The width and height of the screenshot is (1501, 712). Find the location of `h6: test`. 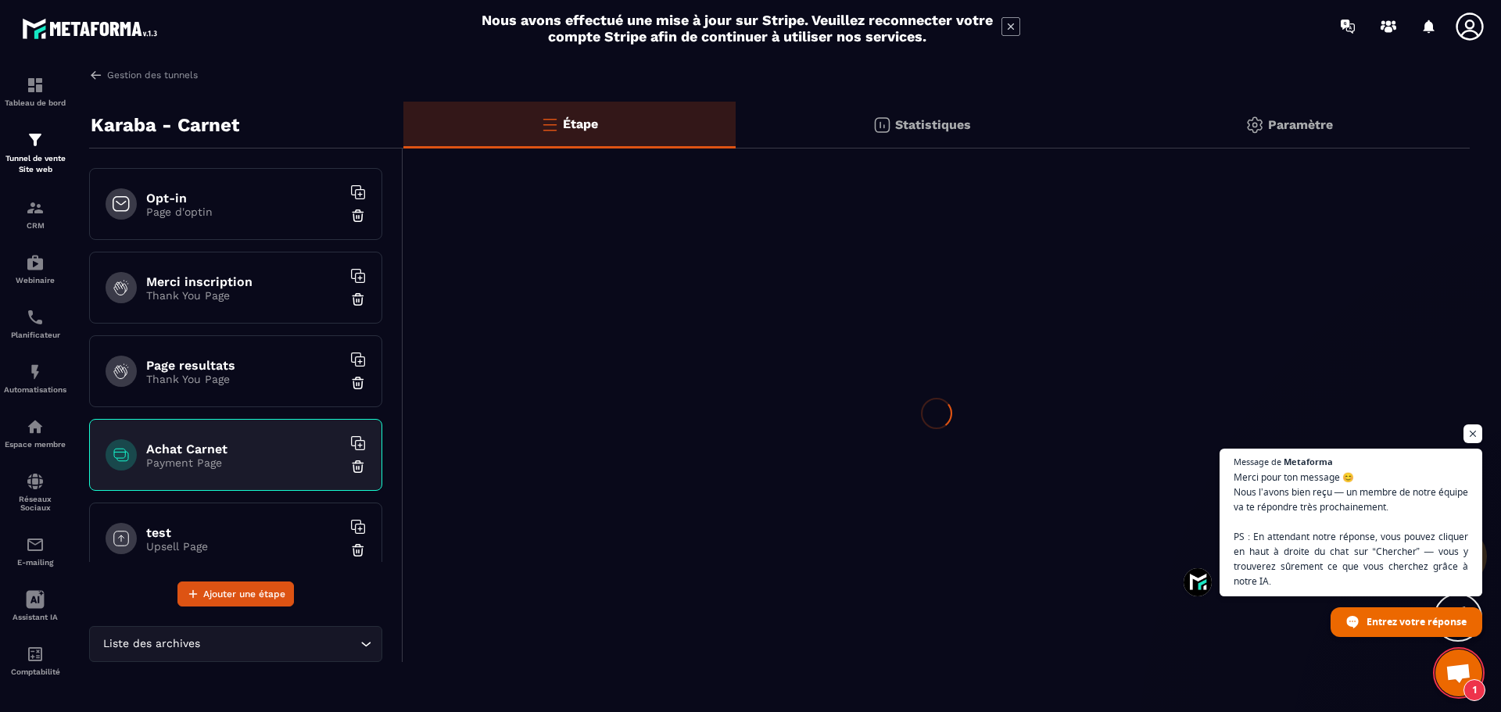

h6: test is located at coordinates (244, 532).